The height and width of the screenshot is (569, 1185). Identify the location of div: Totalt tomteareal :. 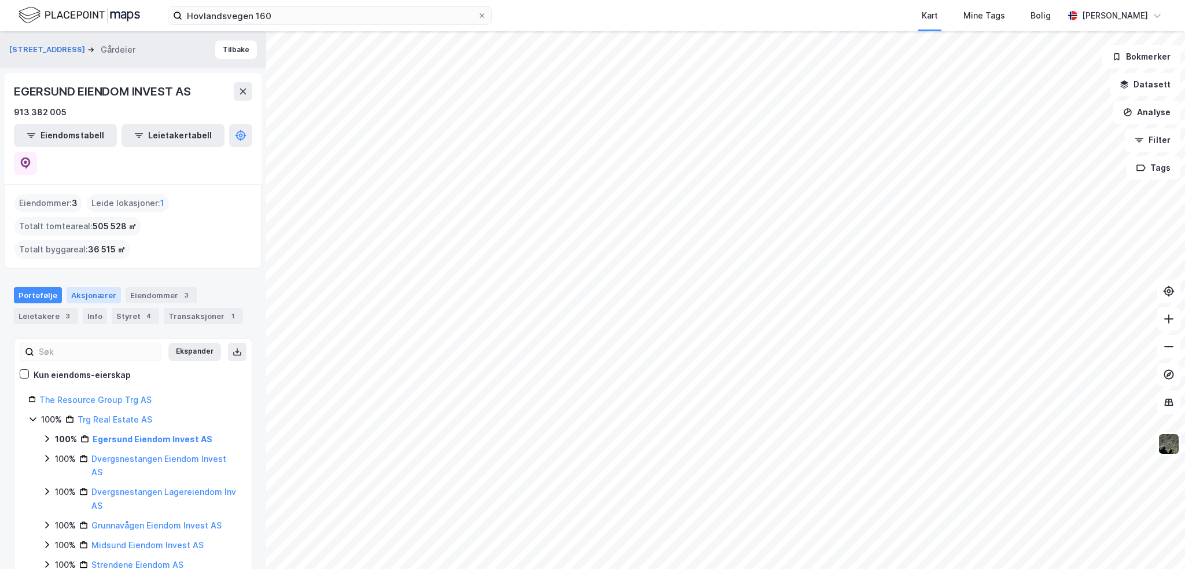
(78, 226).